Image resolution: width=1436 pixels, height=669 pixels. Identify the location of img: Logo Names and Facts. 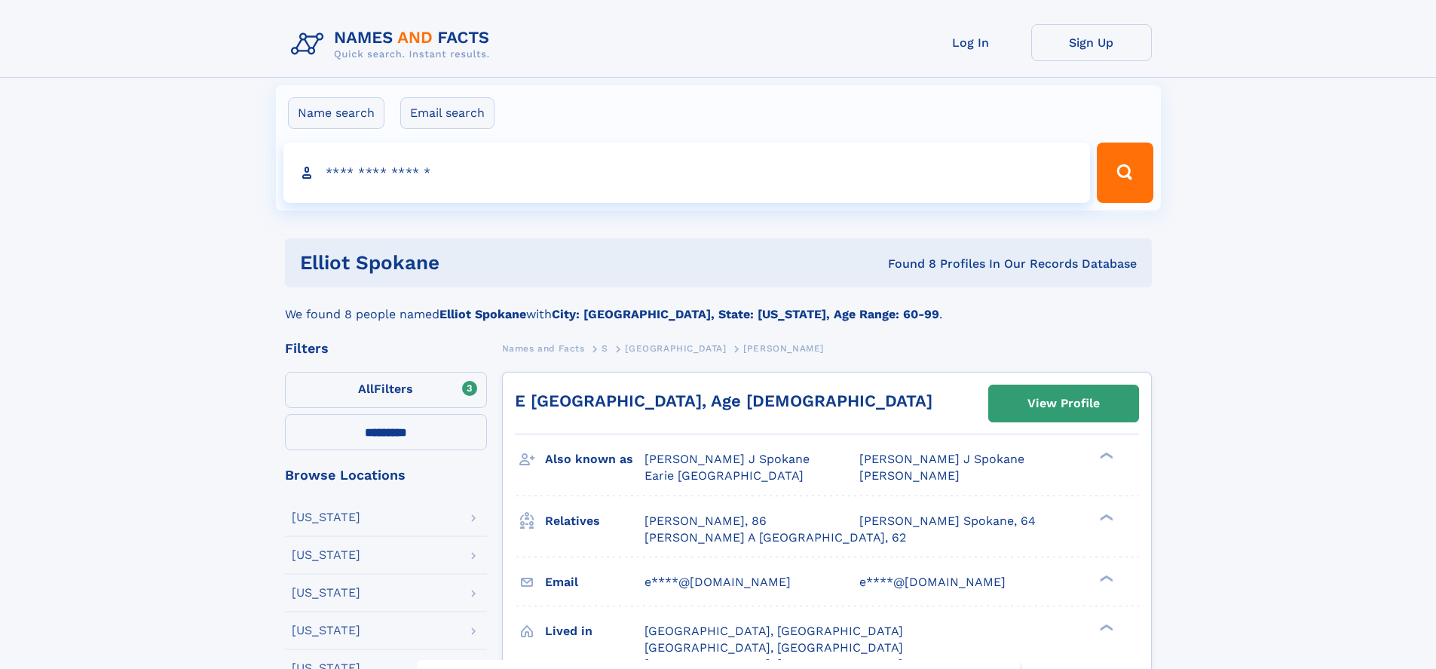
(393, 44).